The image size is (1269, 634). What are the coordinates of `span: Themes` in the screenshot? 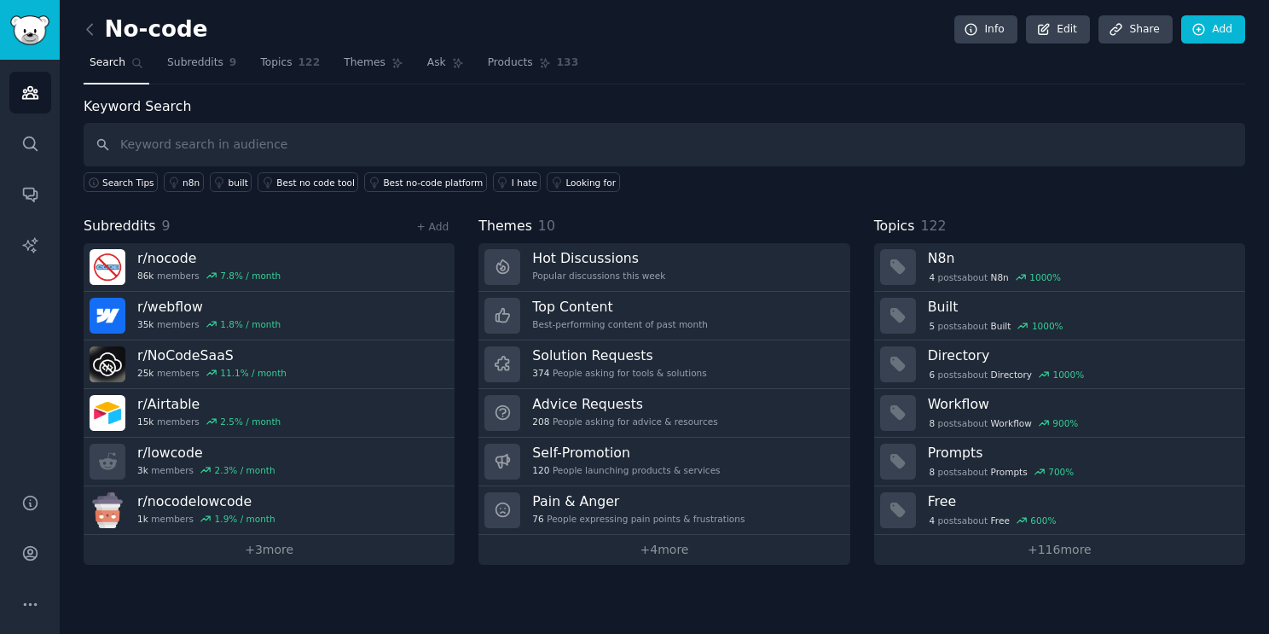 It's located at (505, 226).